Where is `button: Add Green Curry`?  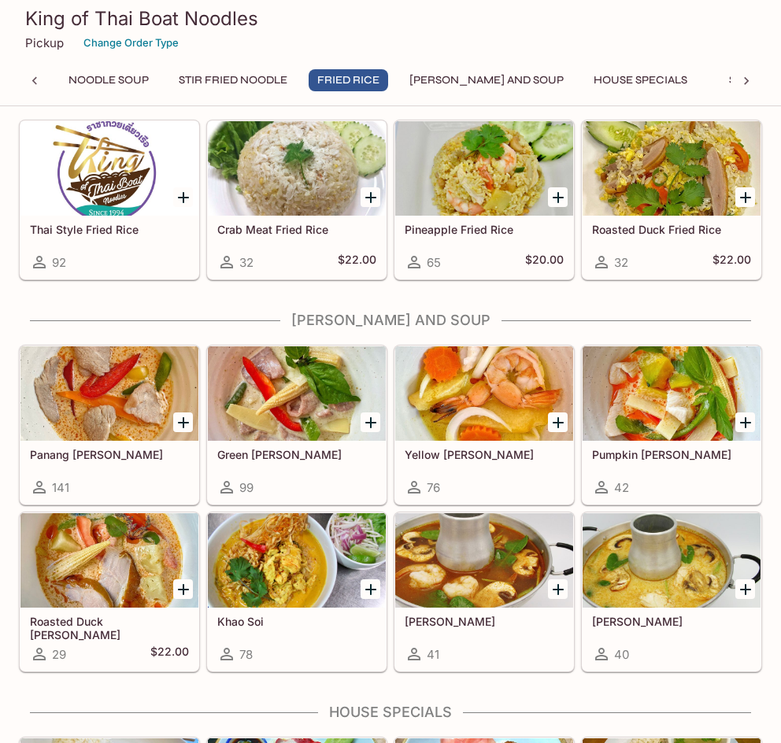
button: Add Green Curry is located at coordinates (370, 422).